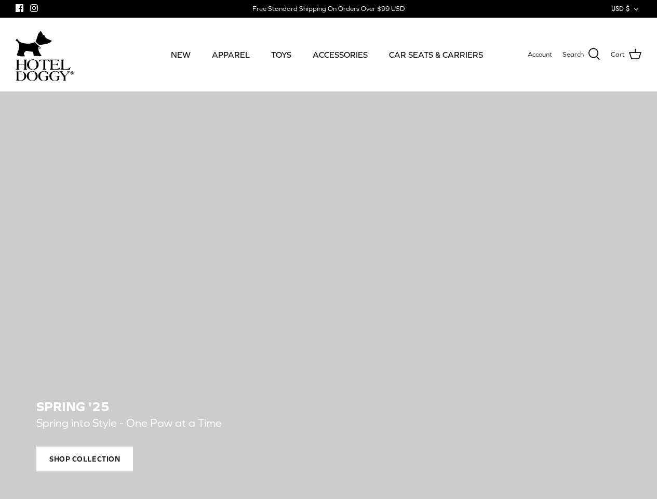 The image size is (657, 499). I want to click on a: APPAREL, so click(231, 55).